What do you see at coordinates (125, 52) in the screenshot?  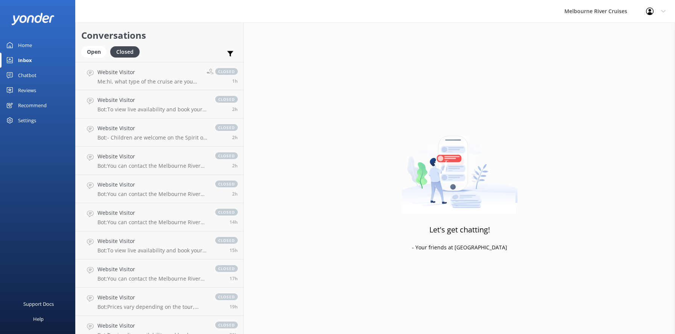 I see `div: Closed` at bounding box center [125, 52].